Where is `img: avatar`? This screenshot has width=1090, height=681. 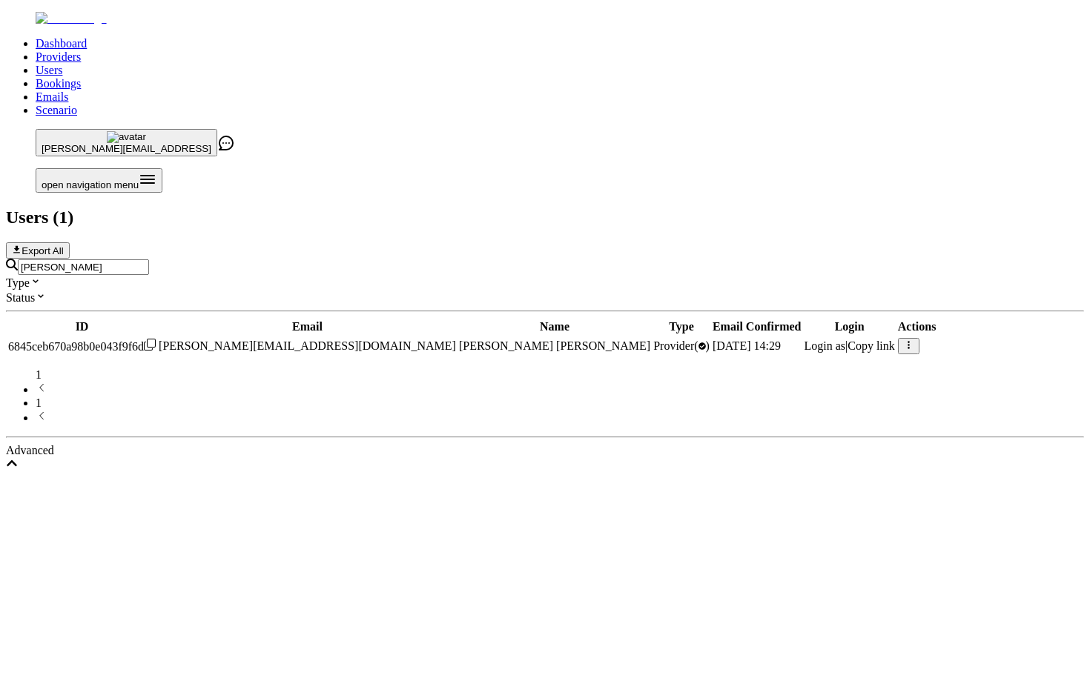 img: avatar is located at coordinates (126, 137).